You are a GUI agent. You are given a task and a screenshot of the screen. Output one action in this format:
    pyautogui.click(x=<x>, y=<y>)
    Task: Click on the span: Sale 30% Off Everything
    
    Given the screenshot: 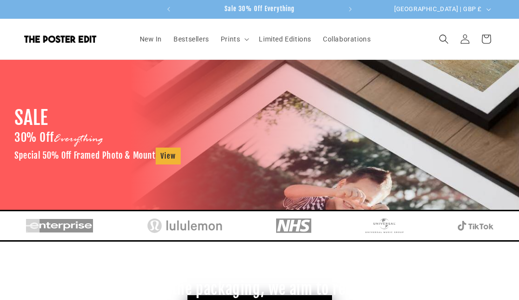 What is the action you would take?
    pyautogui.click(x=259, y=9)
    